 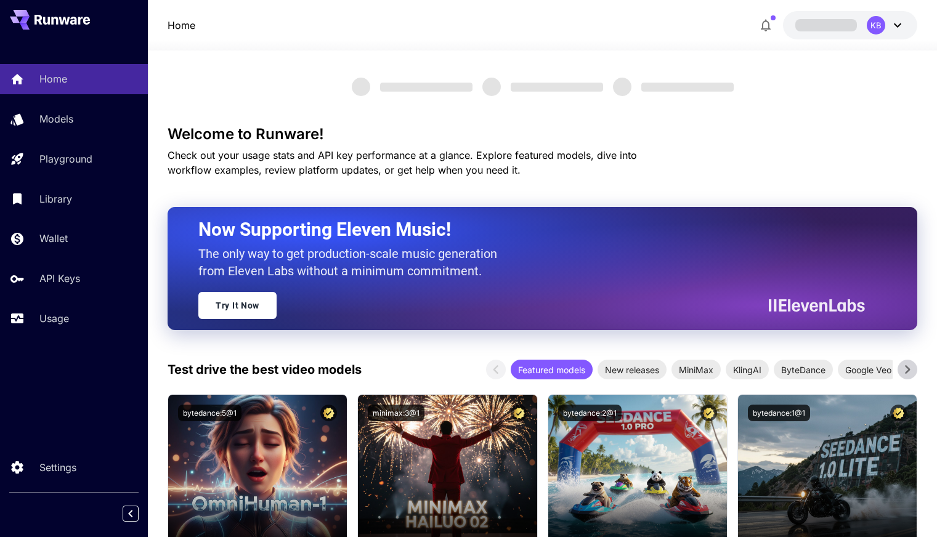 I want to click on div: KlingAI, so click(x=747, y=370).